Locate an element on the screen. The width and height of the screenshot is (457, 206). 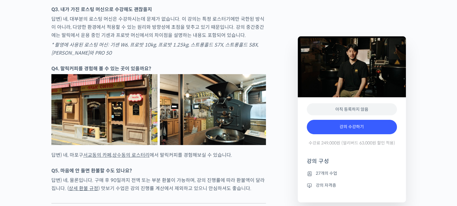
p: 답변) 네, 물론입니다. 구매 후 90일까지 전액 또는 부분 환불이 가능하며, 강의 진행률에 따라 환불액이 달라집니다. ( ) 맛보기 수업은 강의 진행률 계산에서 제외하고 있... is located at coordinates (159, 184).